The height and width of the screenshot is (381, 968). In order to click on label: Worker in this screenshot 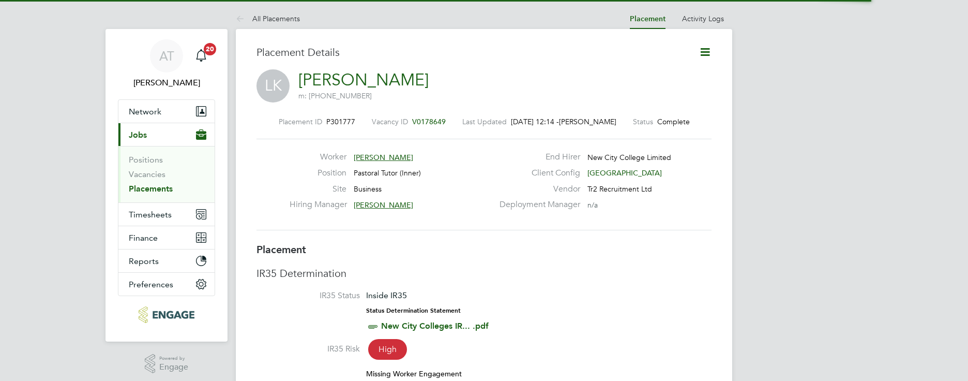, I will do `click(318, 157)`.